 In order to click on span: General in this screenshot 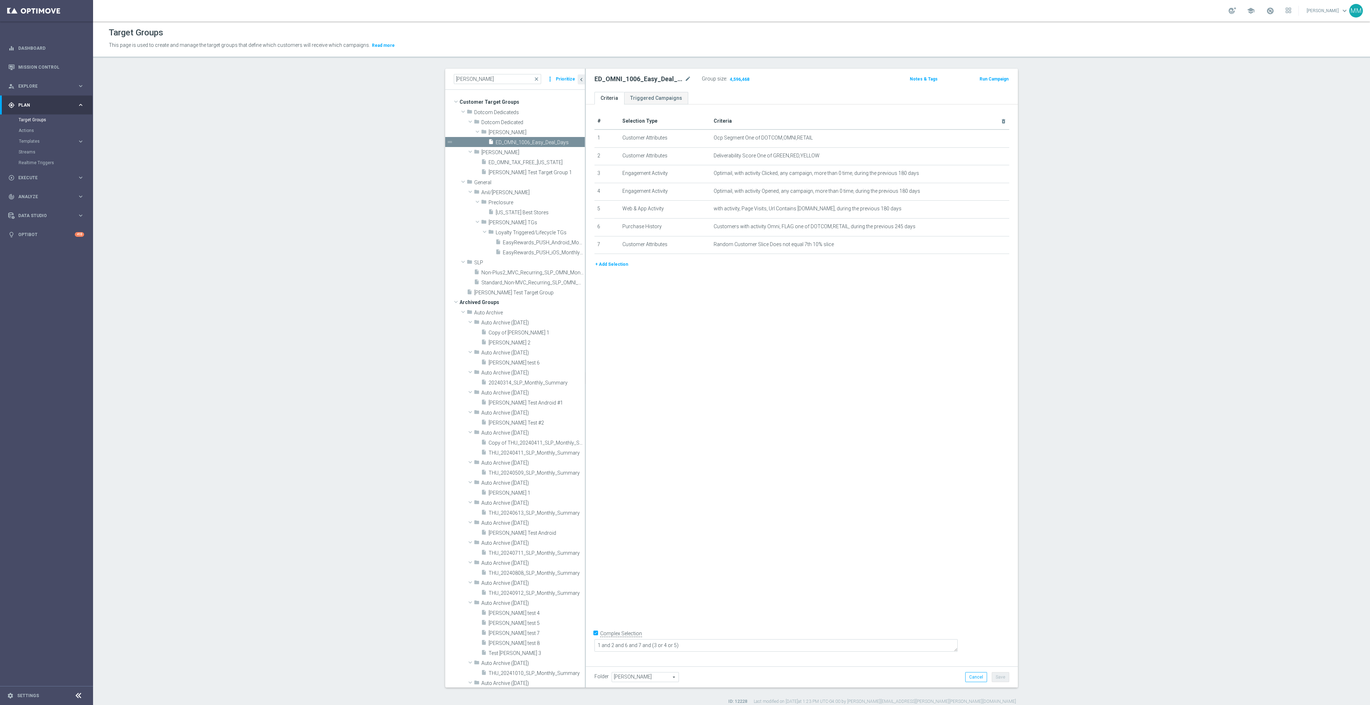, I will do `click(529, 183)`.